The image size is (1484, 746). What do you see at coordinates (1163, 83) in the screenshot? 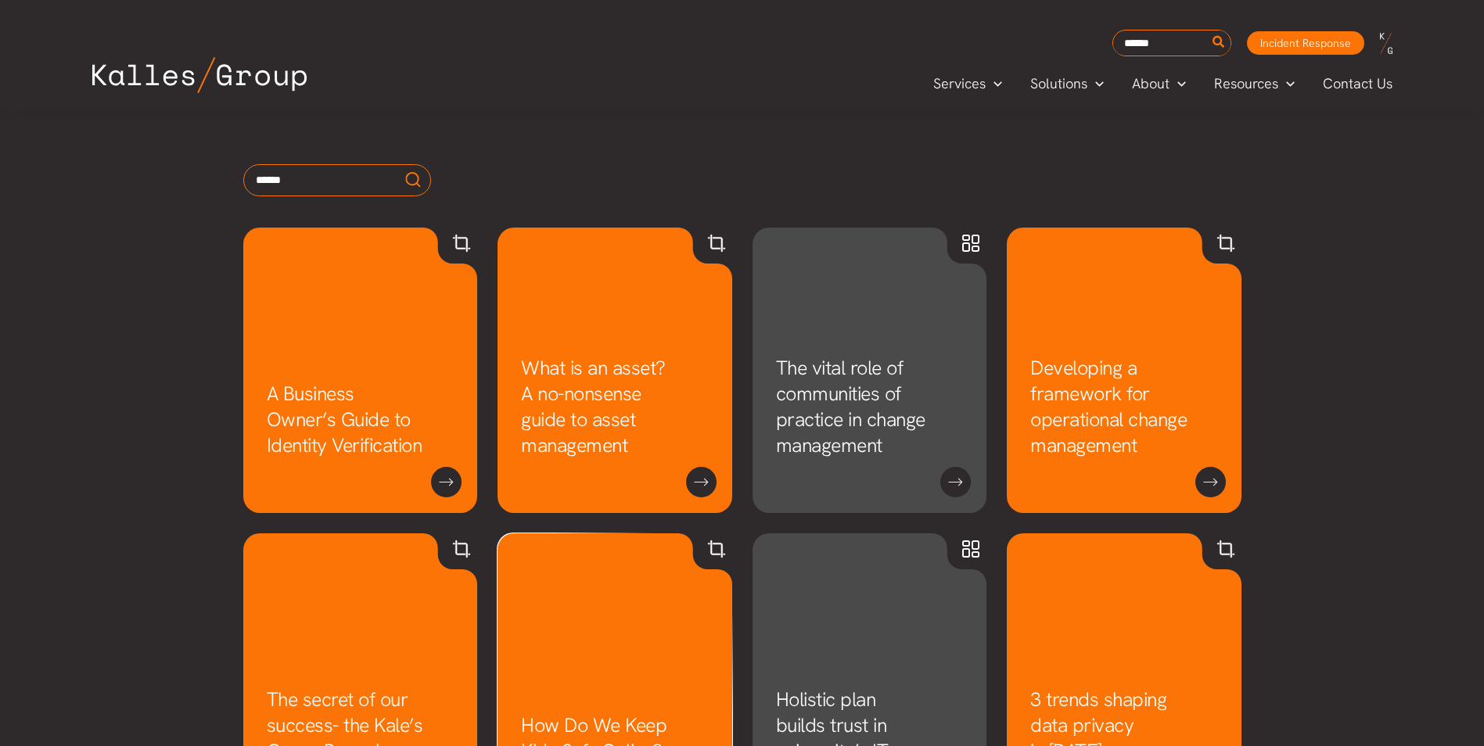
I see `nav: Primary Site Navigation` at bounding box center [1163, 83].